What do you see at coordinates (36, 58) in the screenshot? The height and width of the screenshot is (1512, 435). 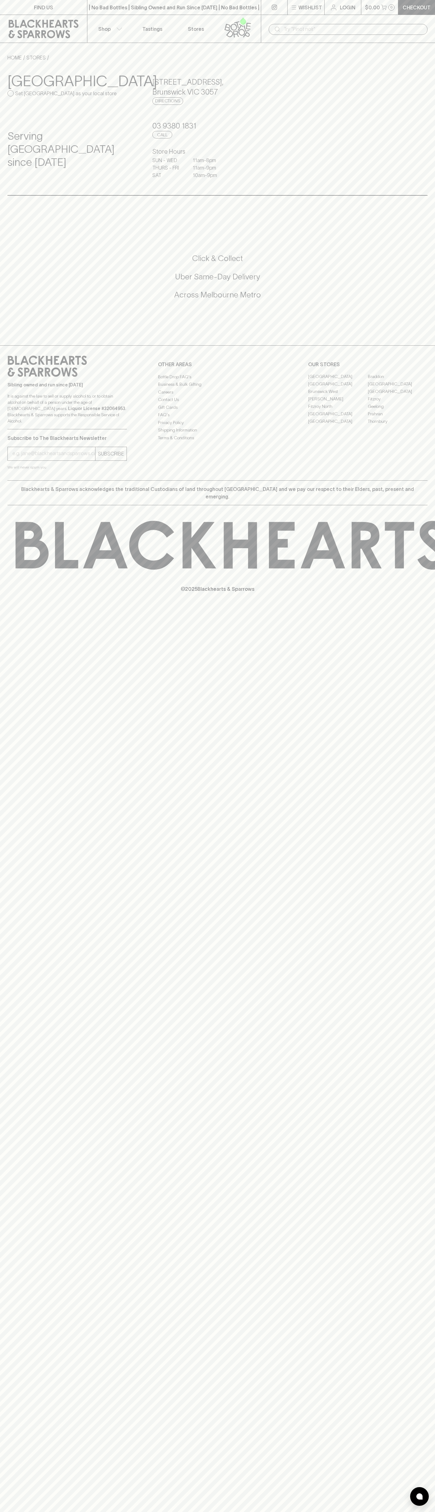 I see `a: STORES` at bounding box center [36, 58].